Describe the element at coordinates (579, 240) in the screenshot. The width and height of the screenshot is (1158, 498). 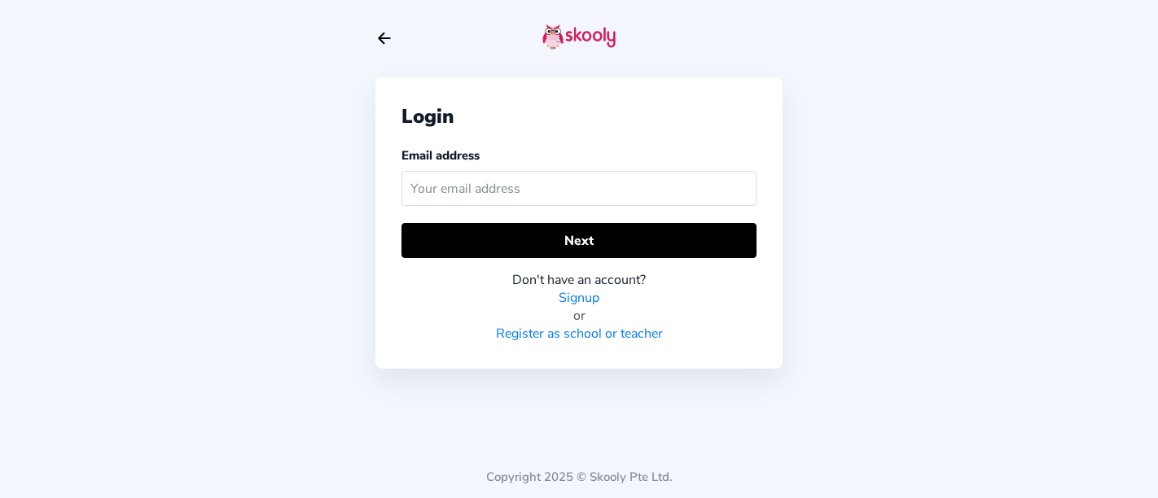
I see `button: Next` at that location.